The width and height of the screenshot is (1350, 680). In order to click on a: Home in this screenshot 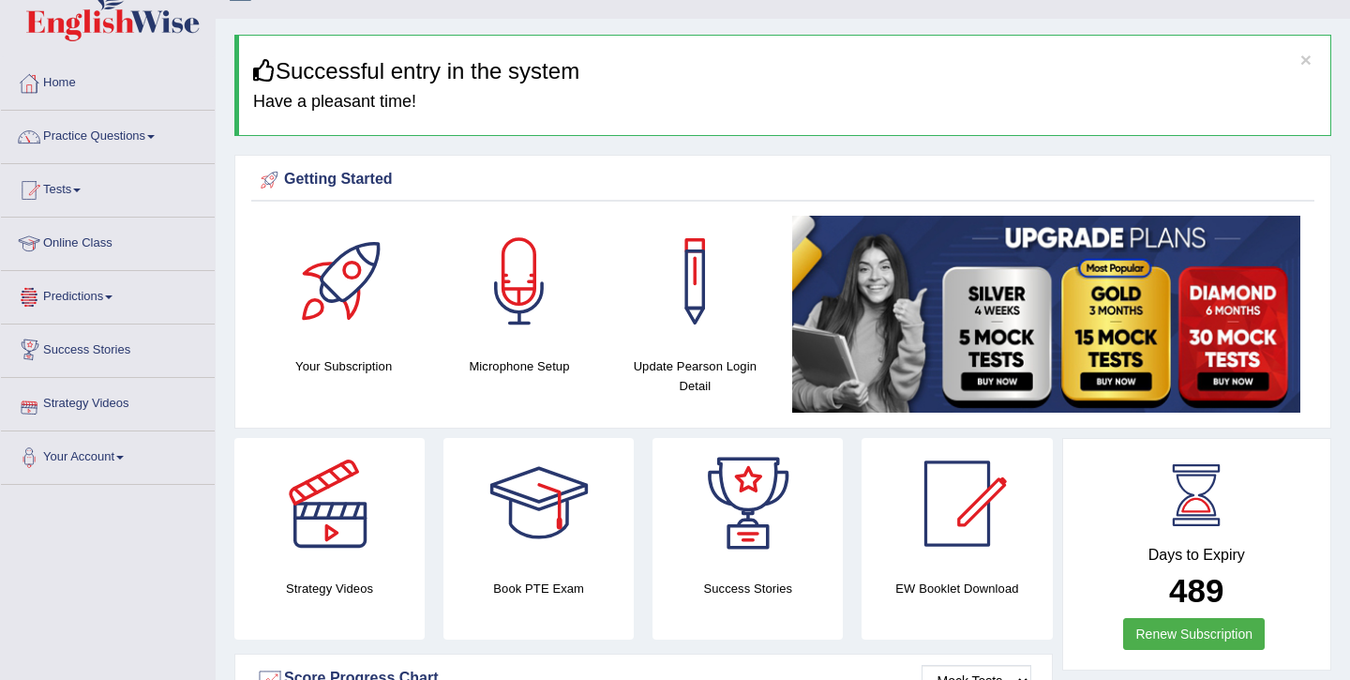, I will do `click(108, 81)`.